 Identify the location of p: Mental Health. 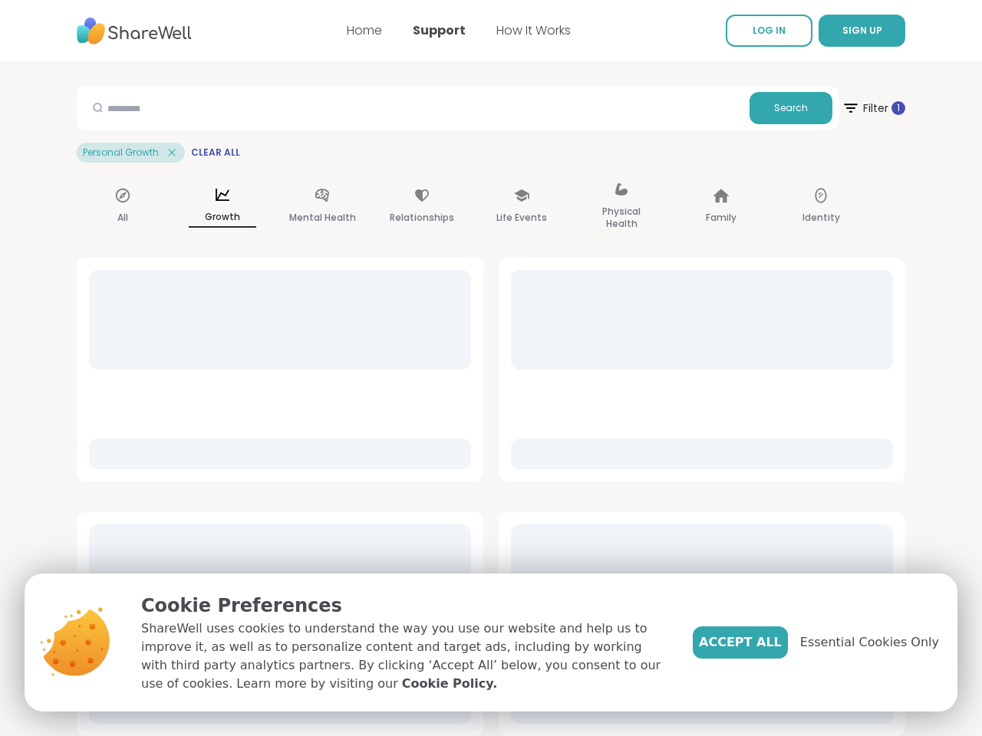
(322, 218).